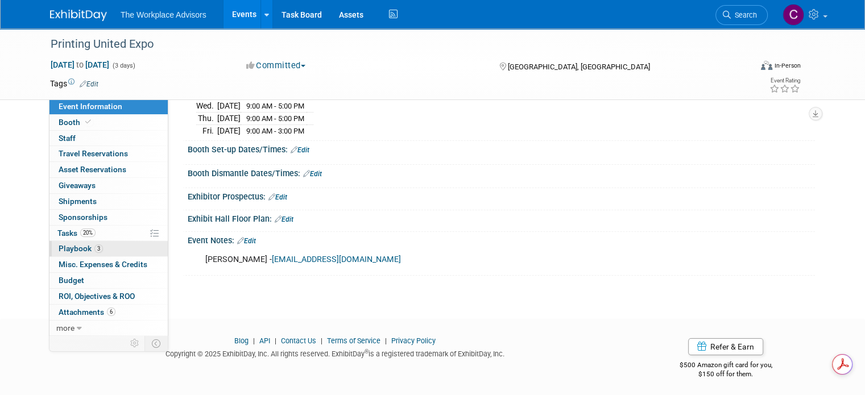 The height and width of the screenshot is (395, 865). I want to click on a: Staff, so click(109, 138).